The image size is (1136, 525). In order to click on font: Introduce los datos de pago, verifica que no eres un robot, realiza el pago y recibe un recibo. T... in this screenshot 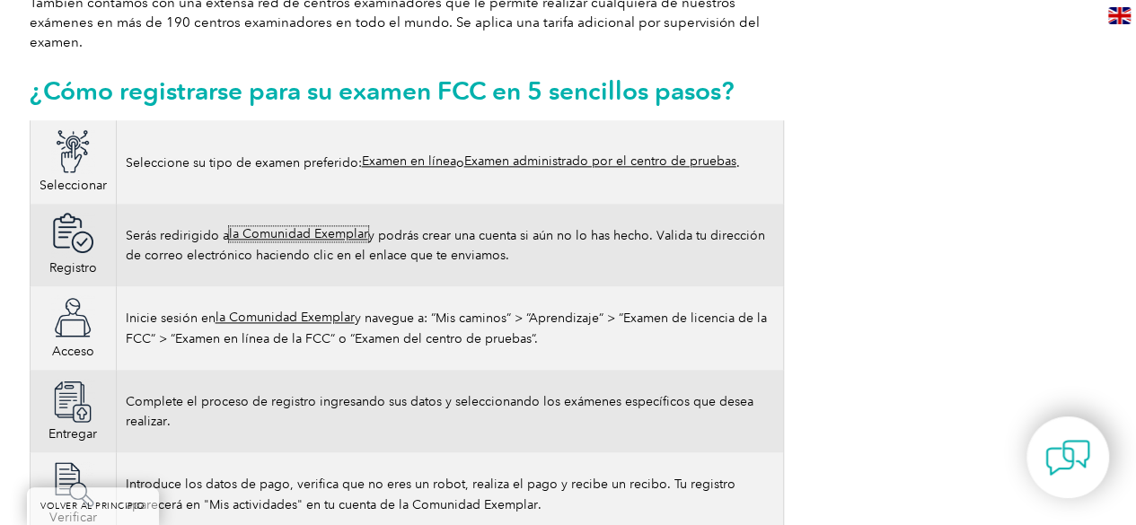, I will do `click(430, 495)`.